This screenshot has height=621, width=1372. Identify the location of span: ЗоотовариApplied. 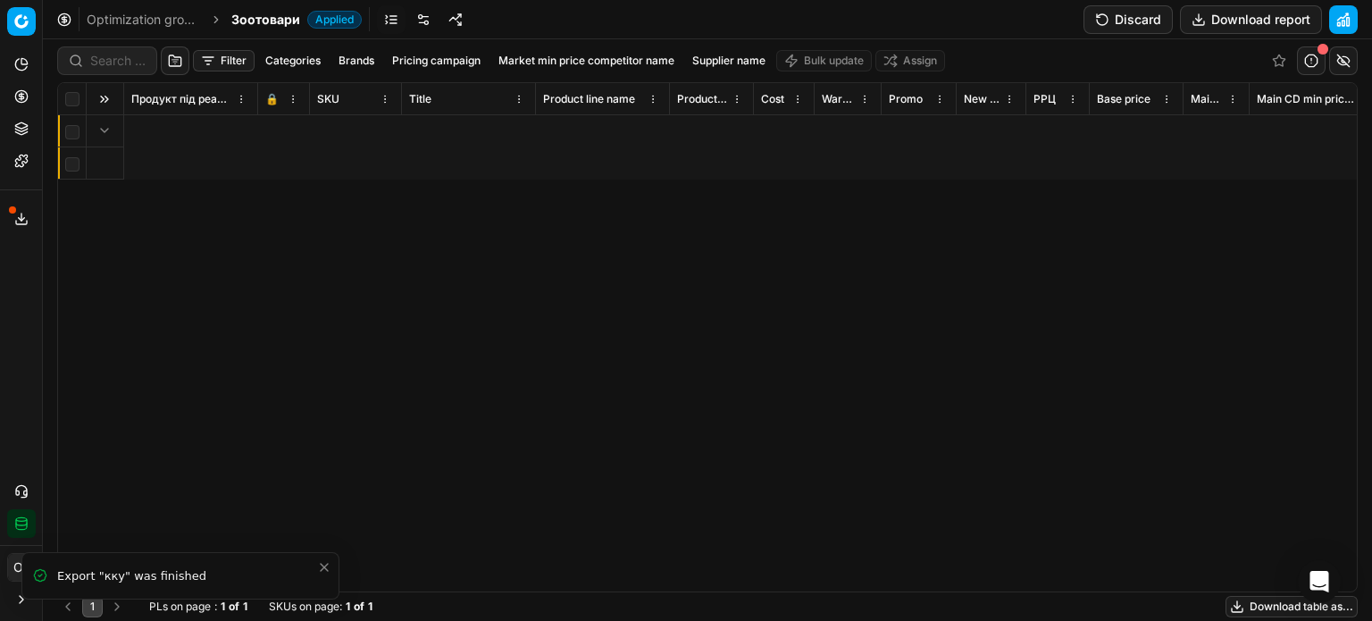
(297, 20).